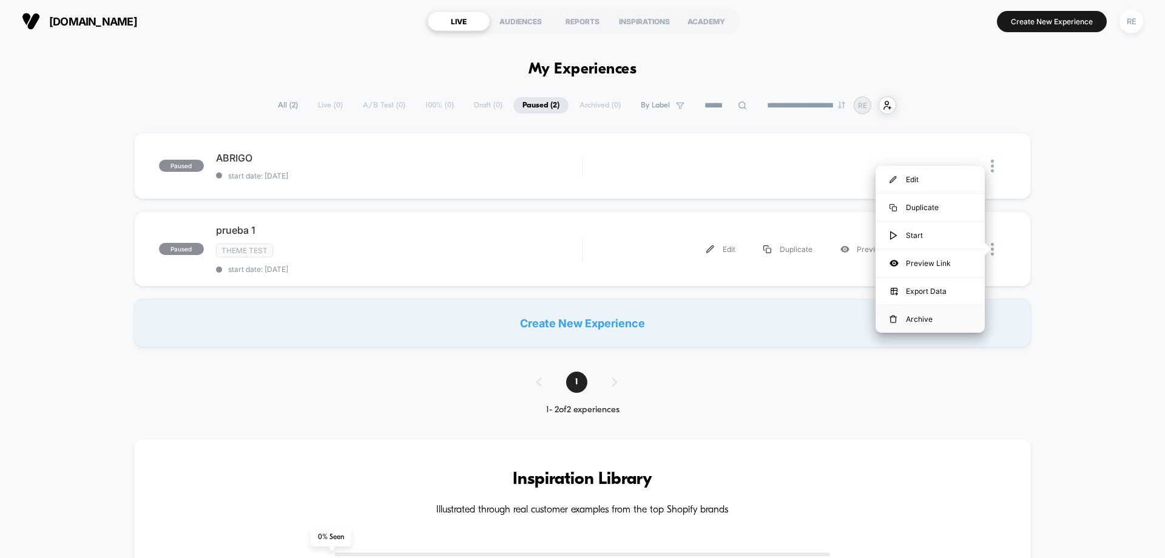 The image size is (1165, 558). What do you see at coordinates (576, 382) in the screenshot?
I see `span: 1` at bounding box center [576, 382].